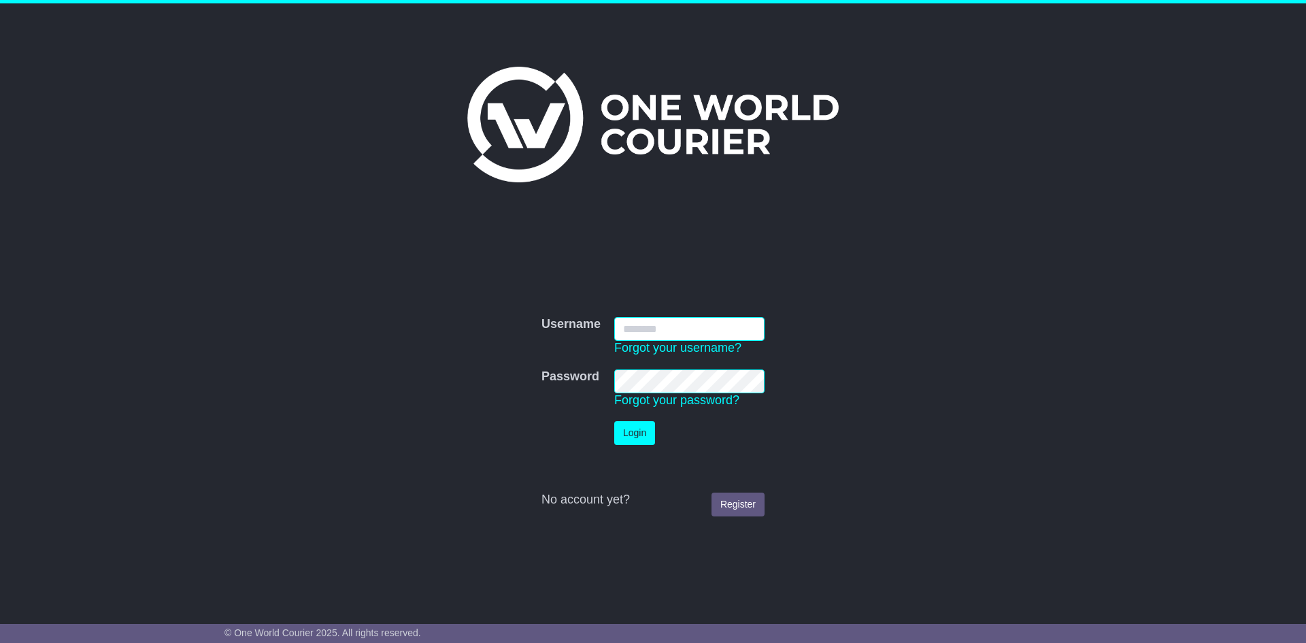 The image size is (1306, 643). Describe the element at coordinates (571, 325) in the screenshot. I see `label: Username` at that location.